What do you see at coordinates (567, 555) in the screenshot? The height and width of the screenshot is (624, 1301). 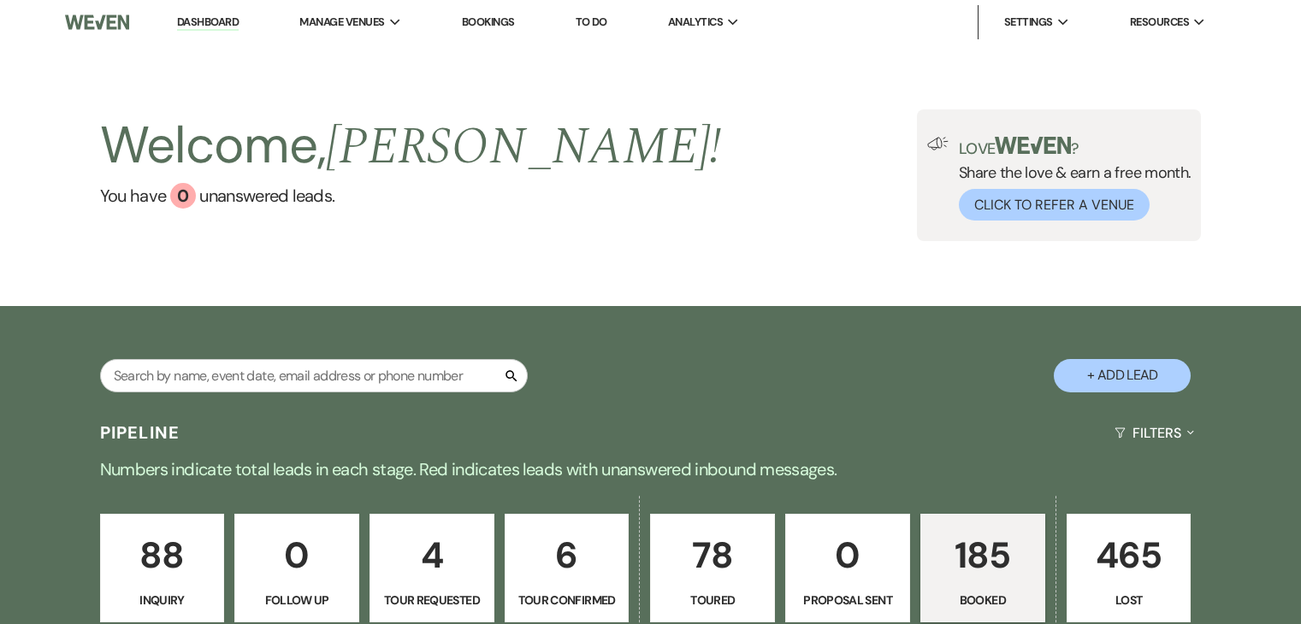 I see `p: 6` at bounding box center [567, 555].